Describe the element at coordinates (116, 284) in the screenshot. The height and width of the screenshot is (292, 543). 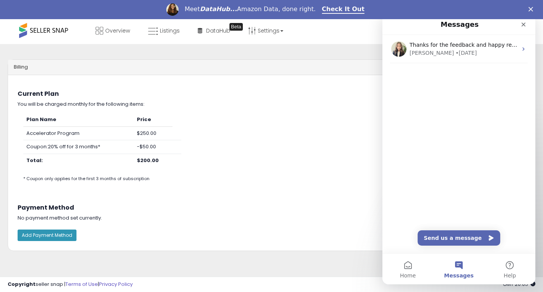
I see `a: Privacy Policy` at that location.